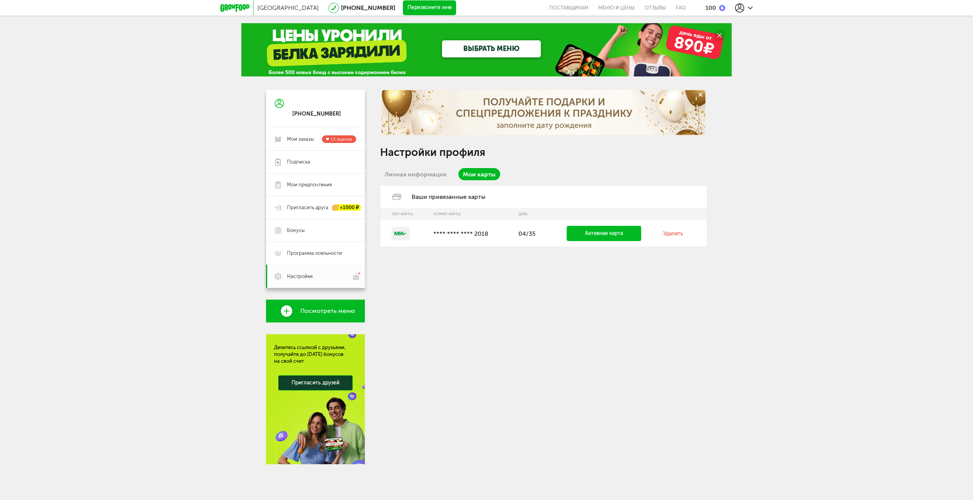 Image resolution: width=973 pixels, height=500 pixels. I want to click on a: Программа лояльности, so click(315, 253).